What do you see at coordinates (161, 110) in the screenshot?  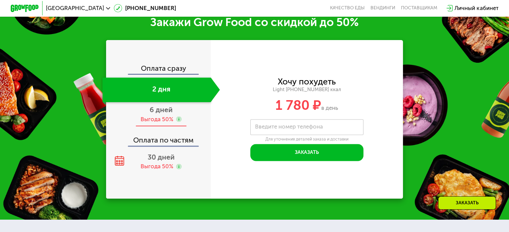 I see `span: 6 дней` at bounding box center [161, 110].